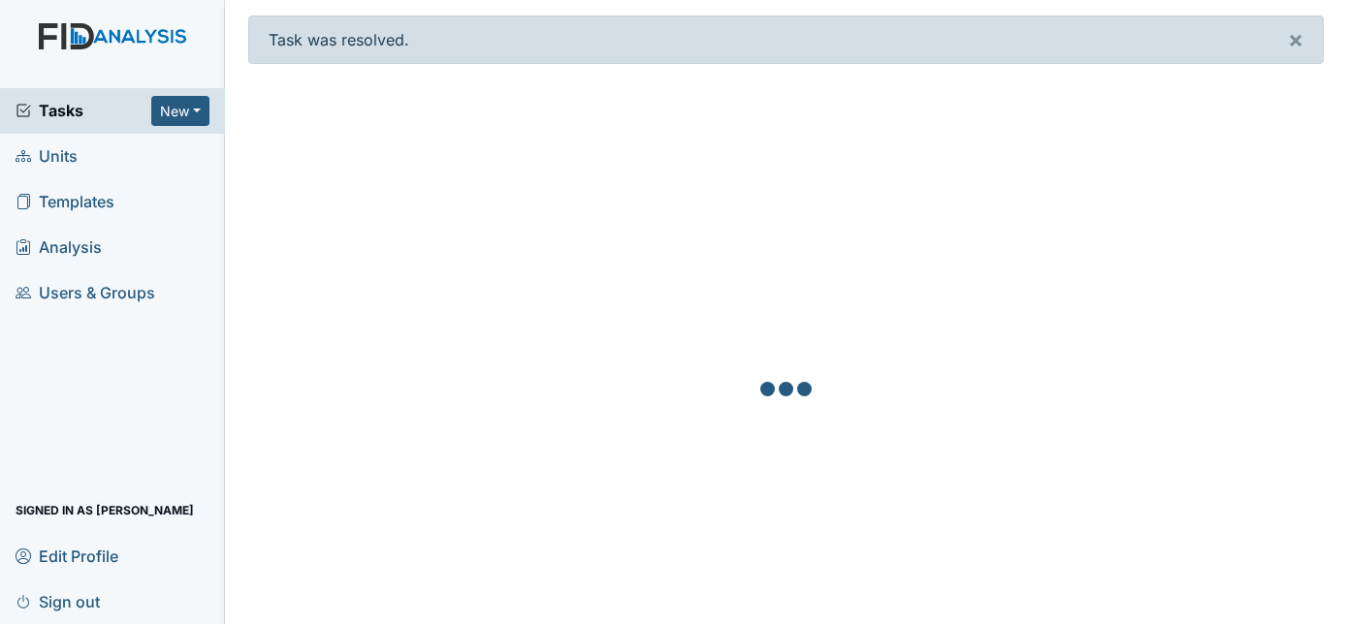 This screenshot has width=1347, height=624. Describe the element at coordinates (85, 293) in the screenshot. I see `span: Users & Groups` at that location.